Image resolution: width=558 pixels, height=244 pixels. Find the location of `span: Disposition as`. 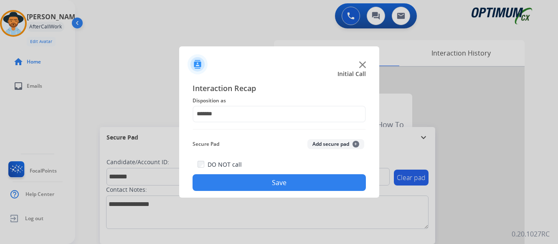

span: Disposition as is located at coordinates (279, 101).